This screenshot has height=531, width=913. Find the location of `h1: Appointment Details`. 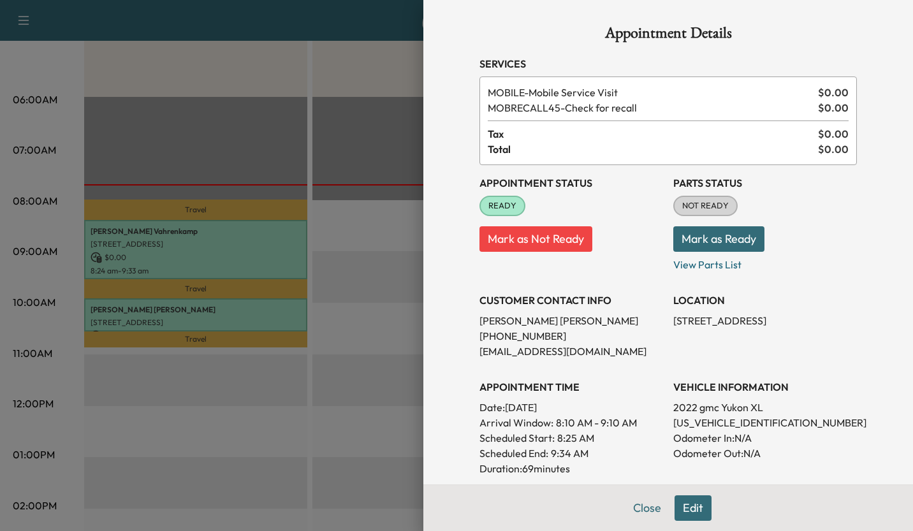

h1: Appointment Details is located at coordinates (668, 36).